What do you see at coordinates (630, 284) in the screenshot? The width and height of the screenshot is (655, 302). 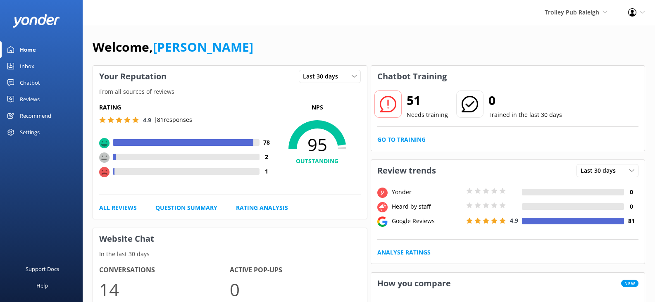 I see `span: New` at bounding box center [630, 284].